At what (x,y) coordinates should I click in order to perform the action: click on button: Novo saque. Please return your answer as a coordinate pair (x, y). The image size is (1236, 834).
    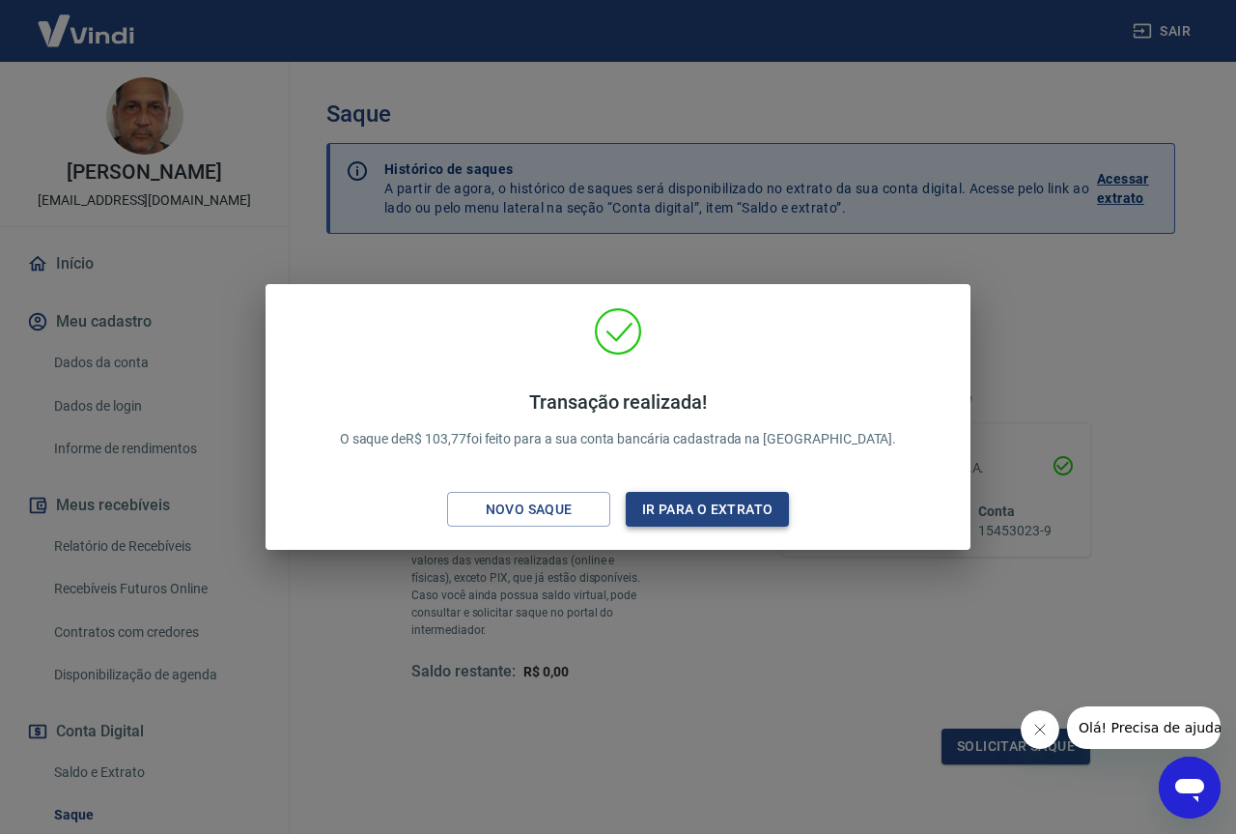
    Looking at the image, I should click on (528, 509).